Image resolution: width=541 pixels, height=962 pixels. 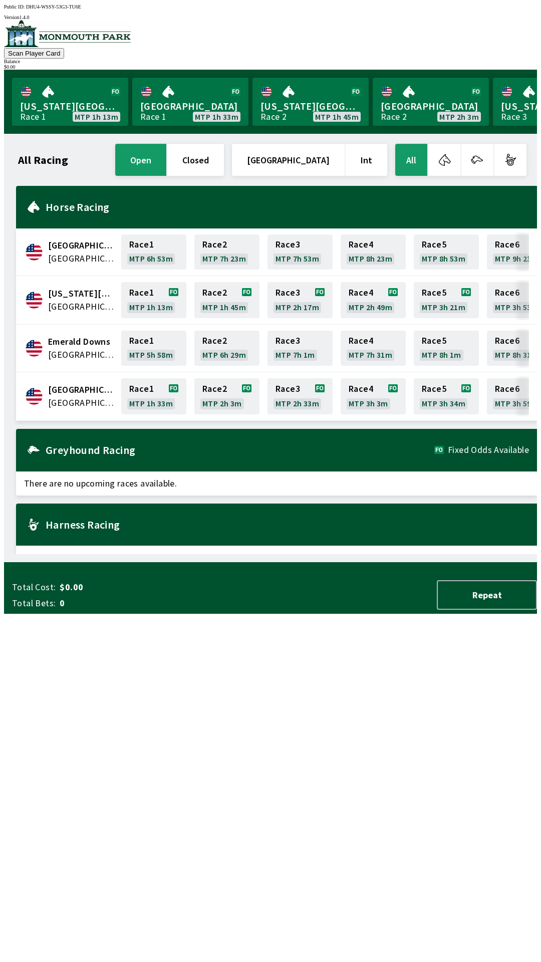 I want to click on span: MTP 7h 53m, so click(x=297, y=259).